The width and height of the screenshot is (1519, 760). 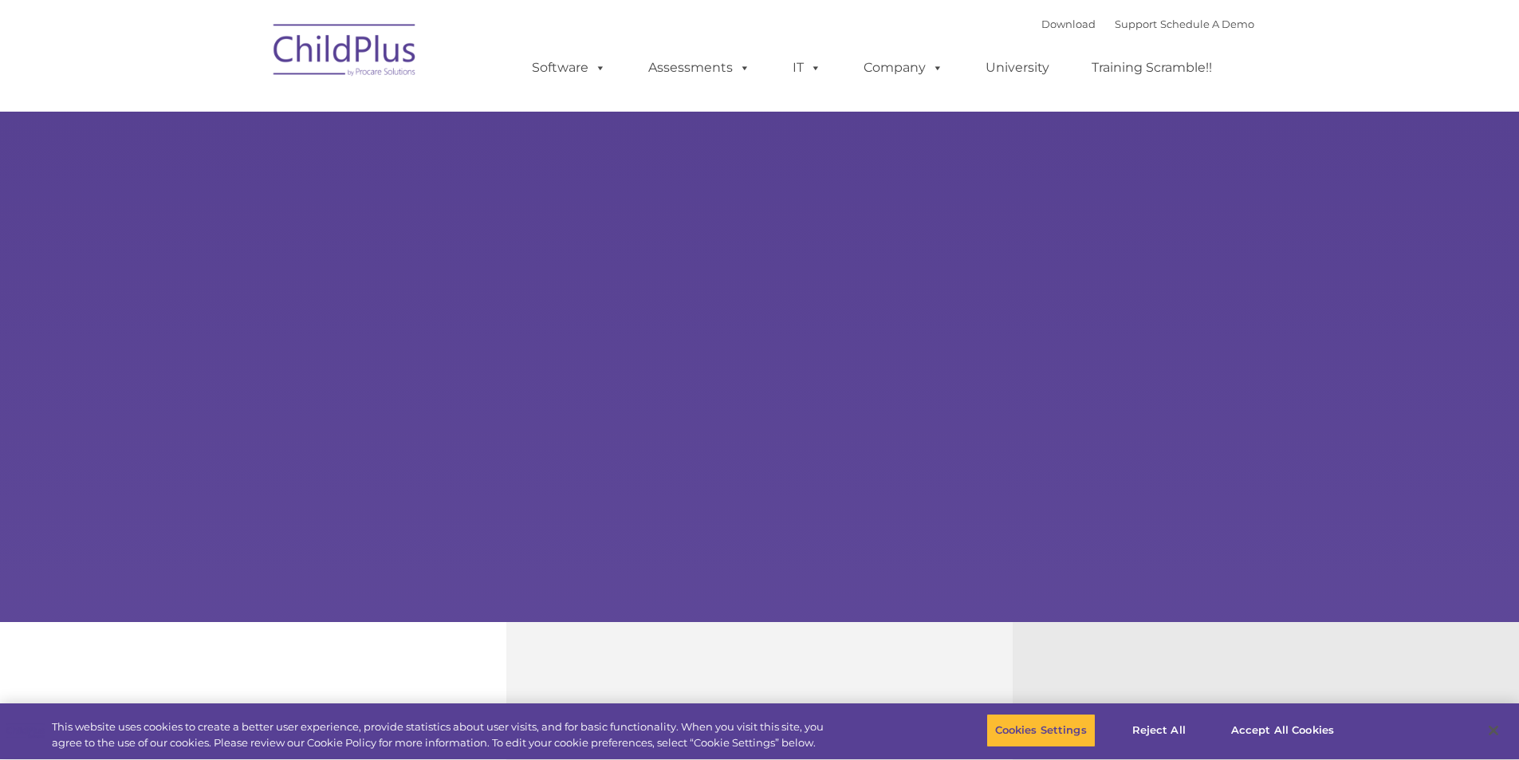 I want to click on button: Cookies Settings, so click(x=1041, y=730).